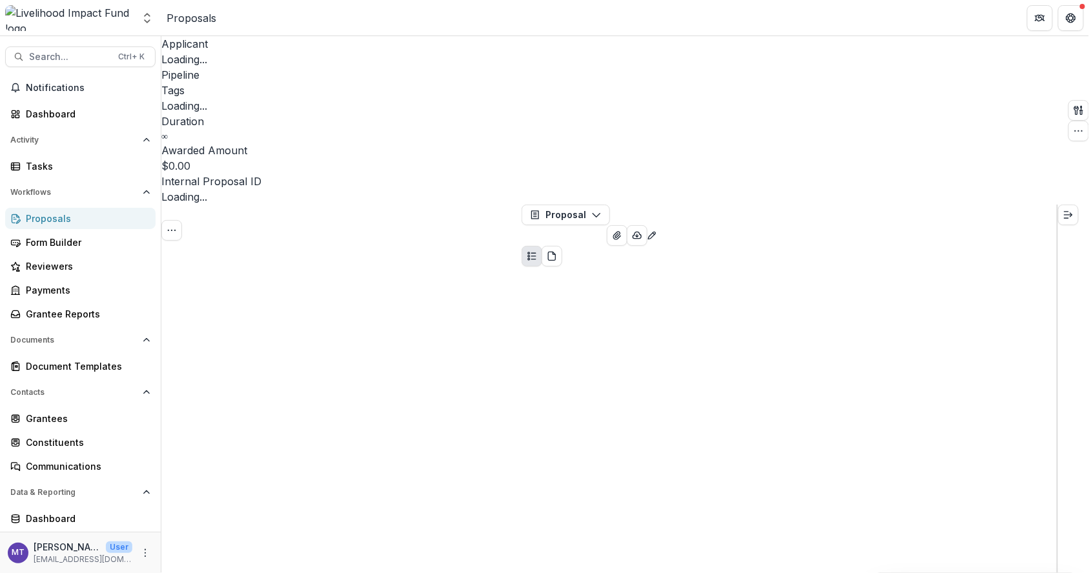 Image resolution: width=1089 pixels, height=573 pixels. What do you see at coordinates (1071, 18) in the screenshot?
I see `button: Get Help` at bounding box center [1071, 18].